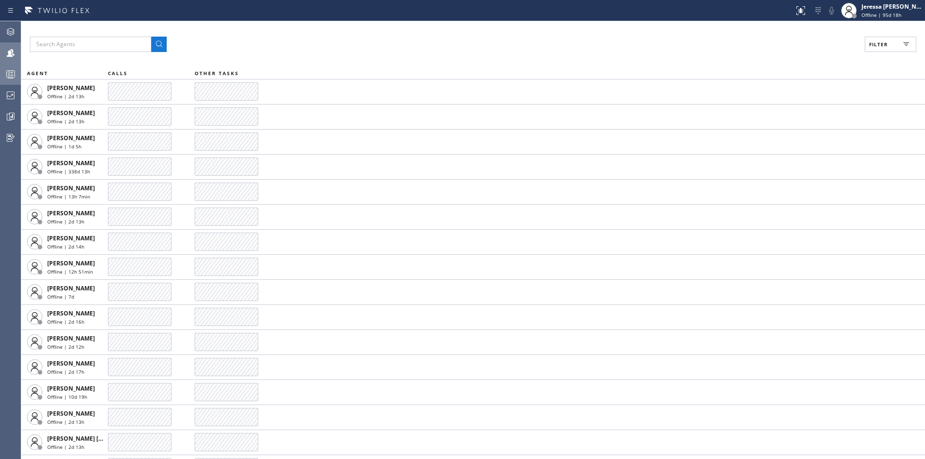  Describe the element at coordinates (61, 297) in the screenshot. I see `span: Offline | 7d` at that location.